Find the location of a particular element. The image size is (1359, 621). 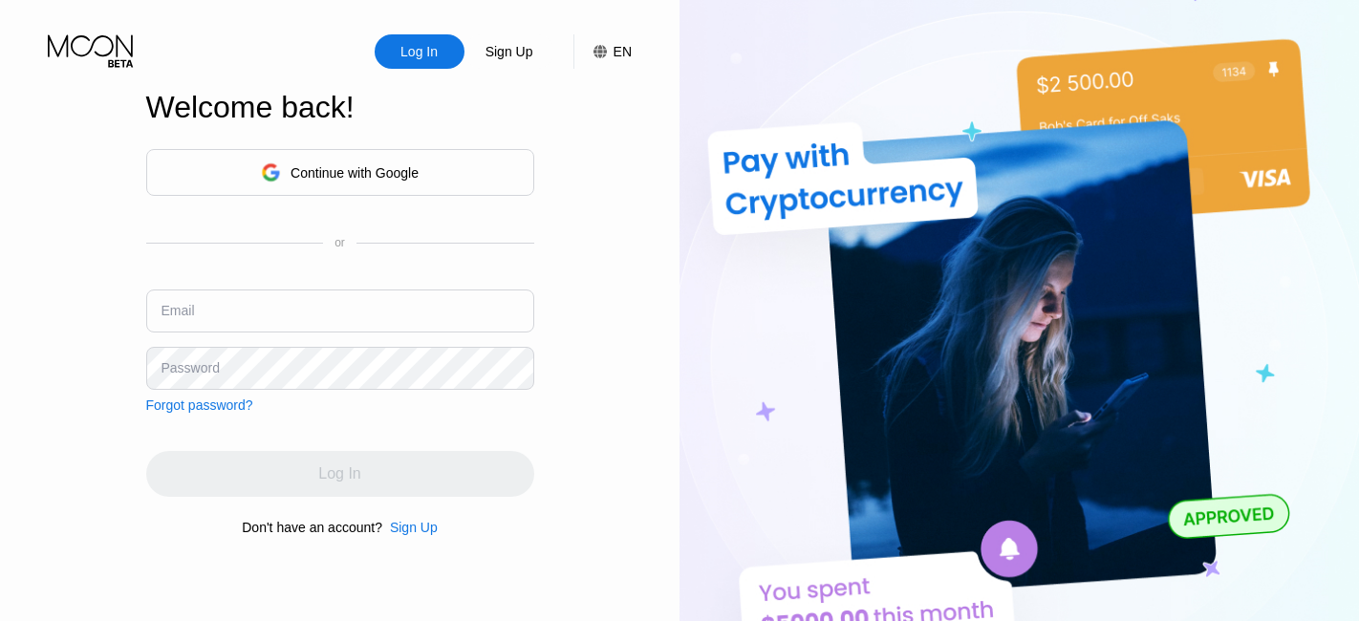

div: Don't have an account? is located at coordinates (312, 527).